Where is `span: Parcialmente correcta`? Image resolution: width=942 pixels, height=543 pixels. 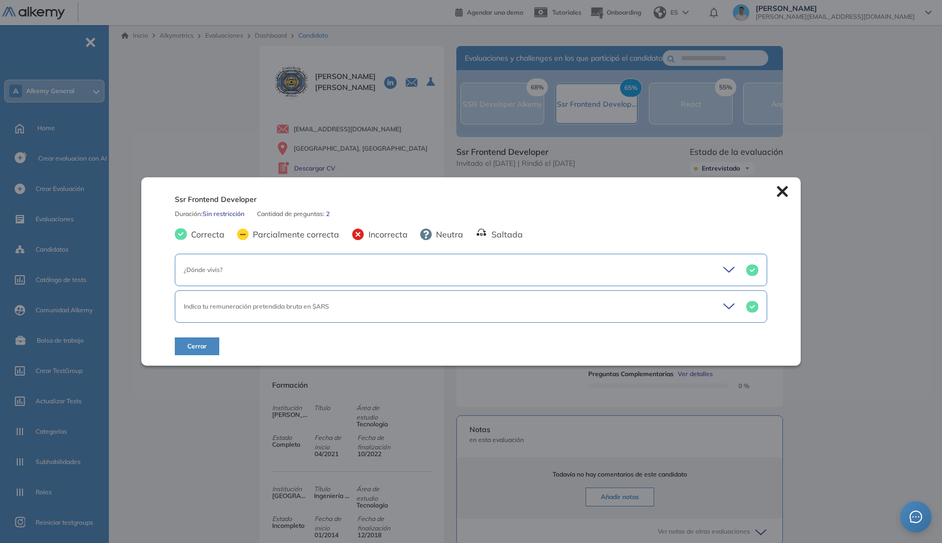 span: Parcialmente correcta is located at coordinates (293, 234).